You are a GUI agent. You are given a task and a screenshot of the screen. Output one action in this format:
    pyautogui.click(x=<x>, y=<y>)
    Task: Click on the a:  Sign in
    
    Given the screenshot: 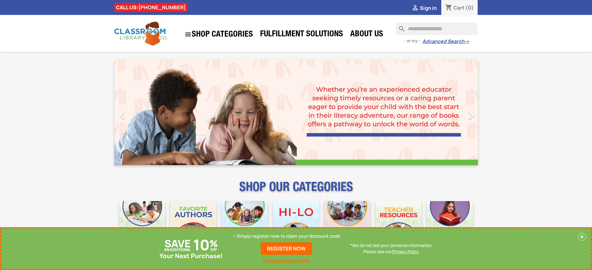 What is the action you would take?
    pyautogui.click(x=424, y=8)
    